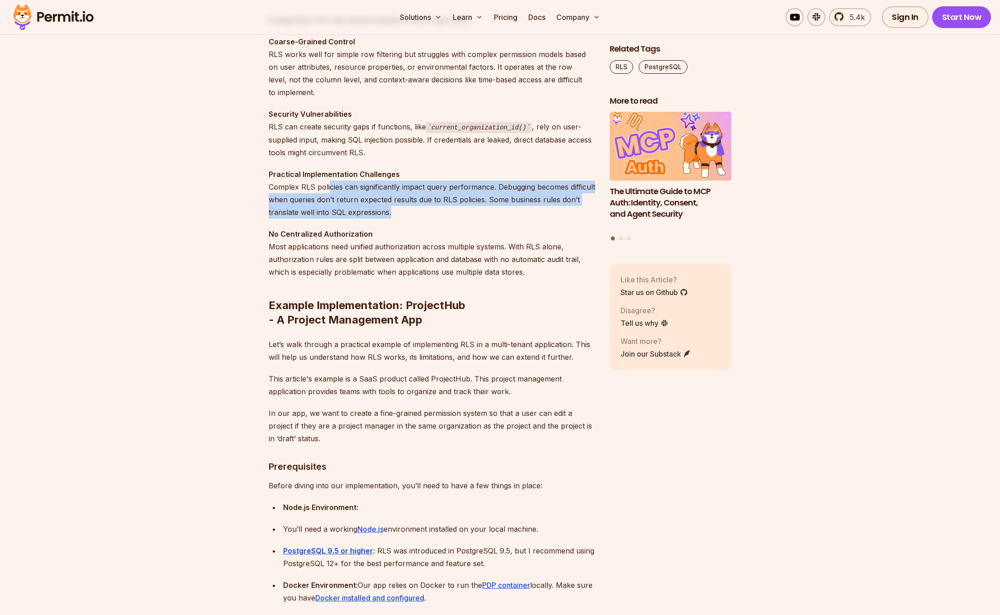  What do you see at coordinates (320, 585) in the screenshot?
I see `strong: Docker Environment:` at bounding box center [320, 585].